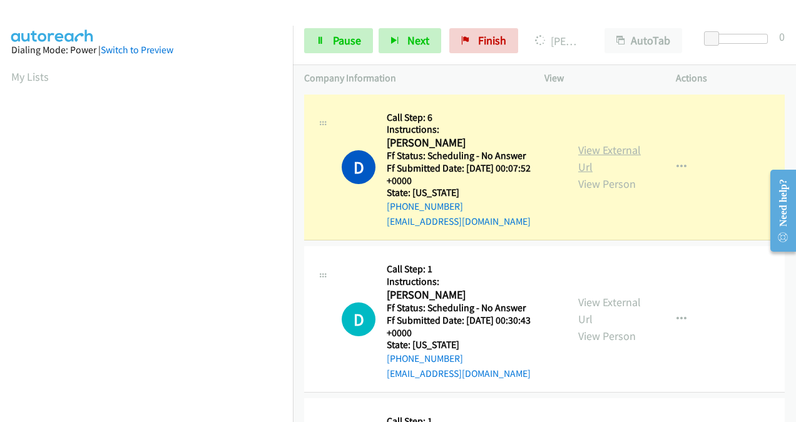 This screenshot has height=422, width=796. Describe the element at coordinates (471, 269) in the screenshot. I see `h5: Call Step: 1` at that location.